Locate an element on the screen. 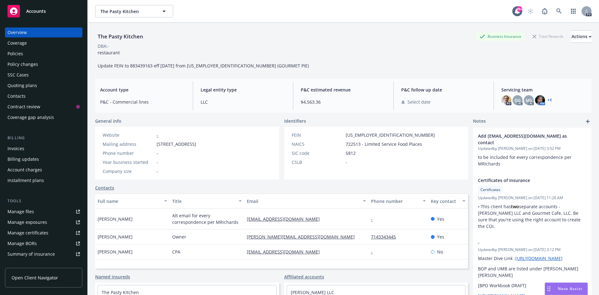 The image size is (599, 295). div: Total Rewards is located at coordinates (548, 36).